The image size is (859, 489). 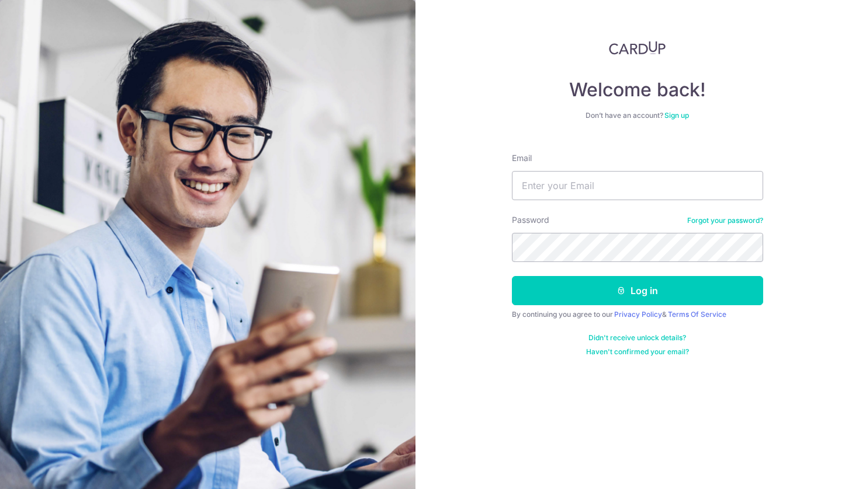 What do you see at coordinates (637, 338) in the screenshot?
I see `a: Didn't receive unlock details?` at bounding box center [637, 338].